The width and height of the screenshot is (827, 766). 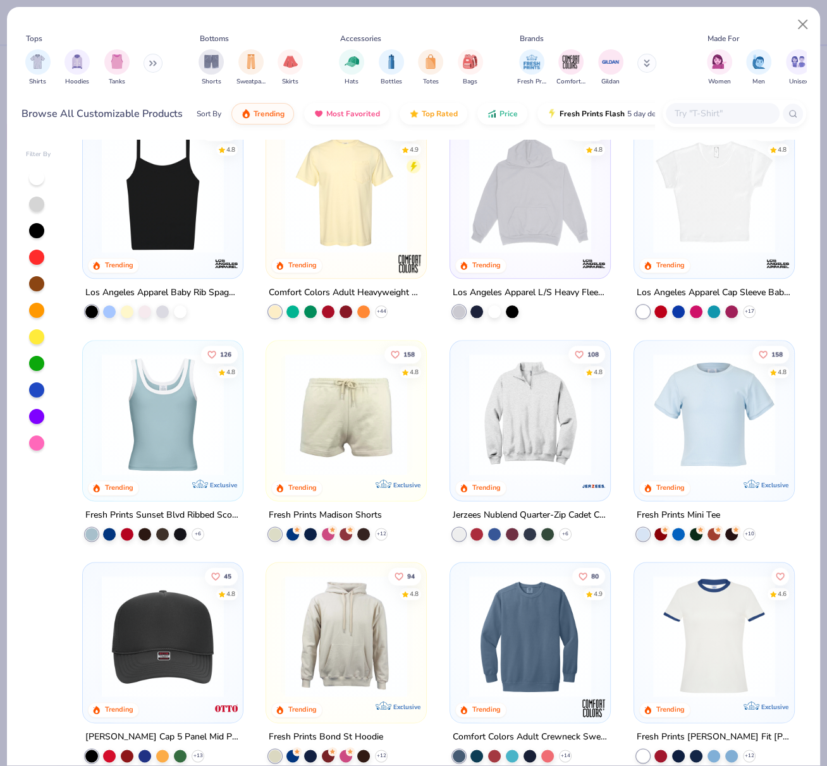 I want to click on img: flash.gif, so click(x=552, y=114).